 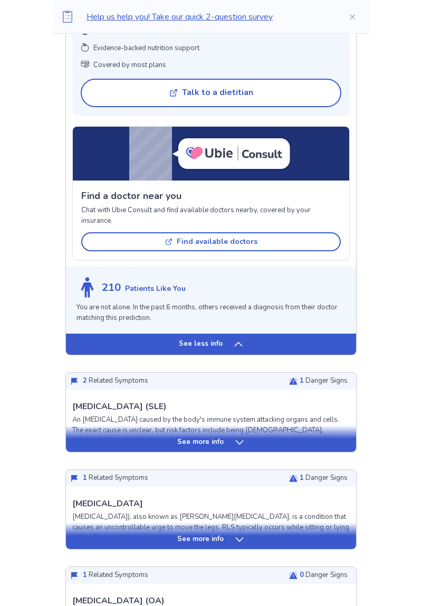 I want to click on span: 0, so click(x=302, y=575).